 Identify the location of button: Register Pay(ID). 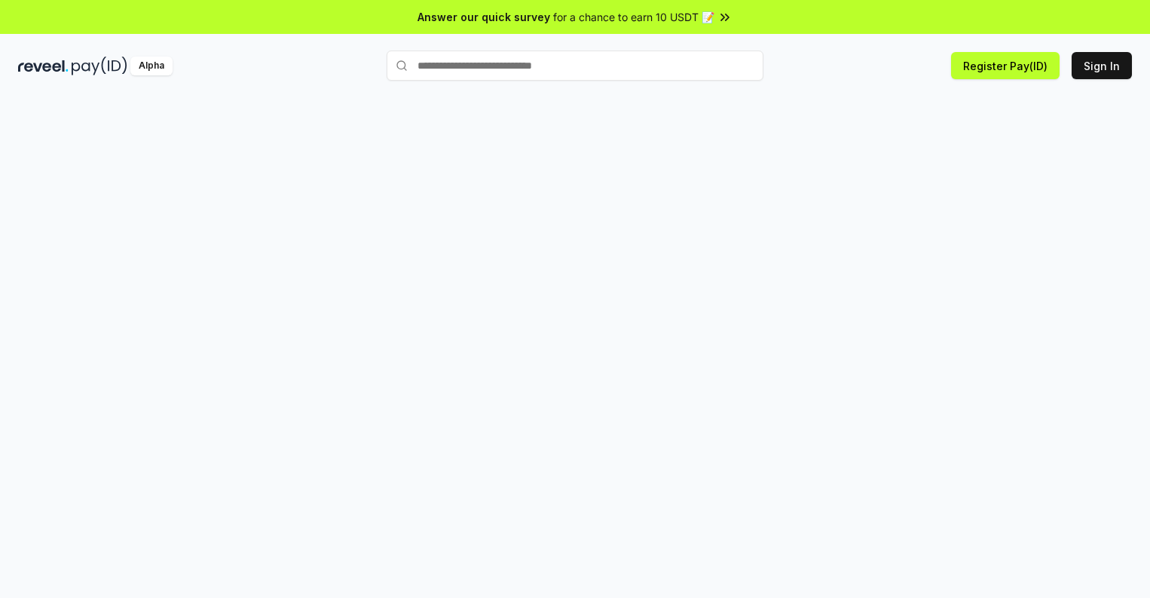
(1005, 66).